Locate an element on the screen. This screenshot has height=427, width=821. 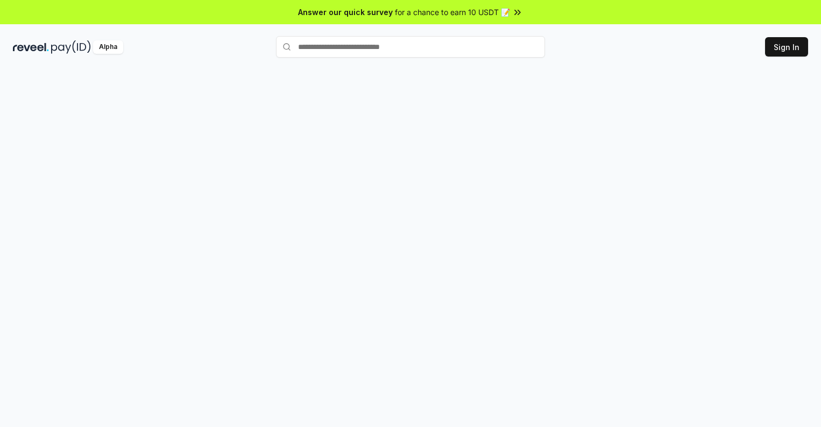
span: for a chance to earn 10 USDT 📝 is located at coordinates (453, 12).